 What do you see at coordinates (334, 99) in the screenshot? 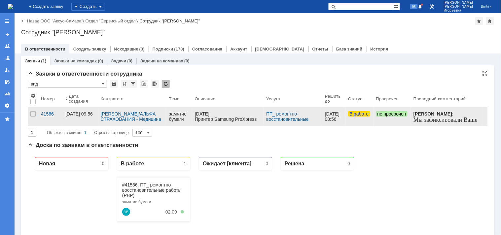
I see `div: Решить до` at bounding box center [334, 99].